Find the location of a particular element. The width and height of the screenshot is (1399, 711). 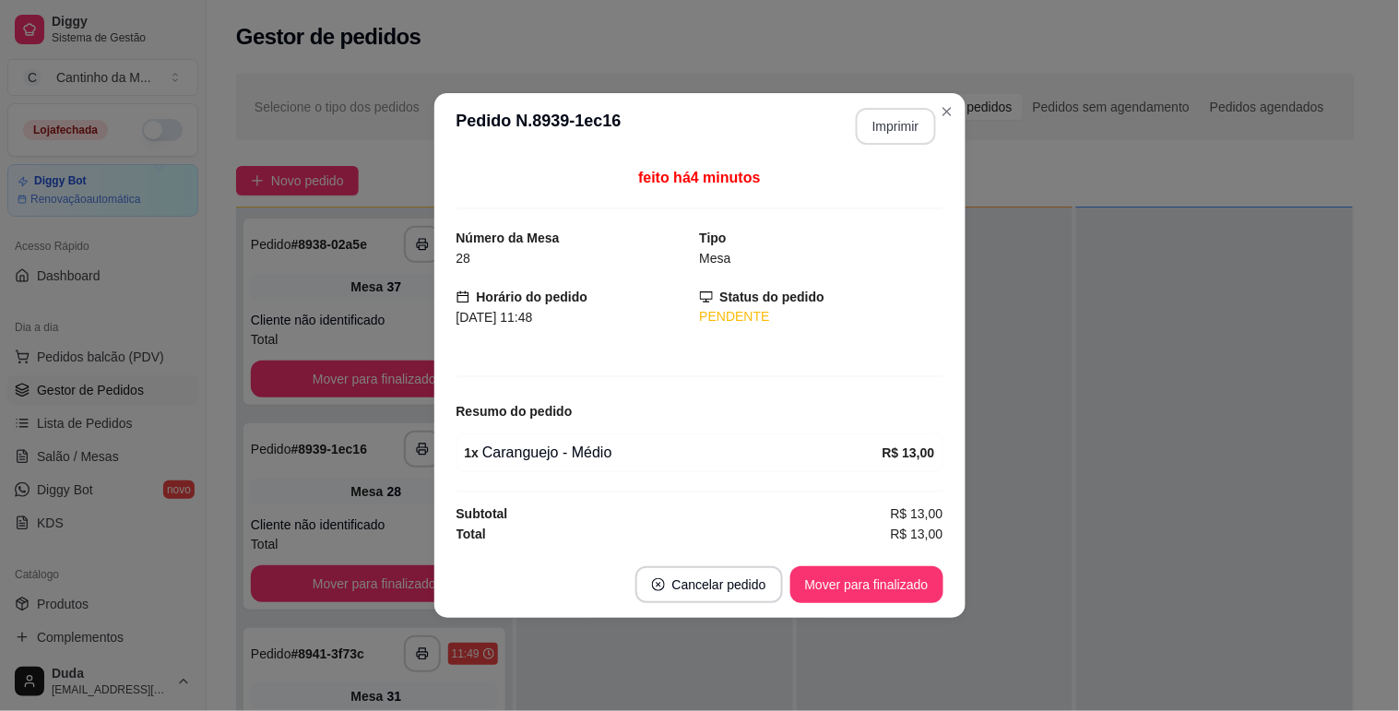

strong: 1 x is located at coordinates (472, 453).